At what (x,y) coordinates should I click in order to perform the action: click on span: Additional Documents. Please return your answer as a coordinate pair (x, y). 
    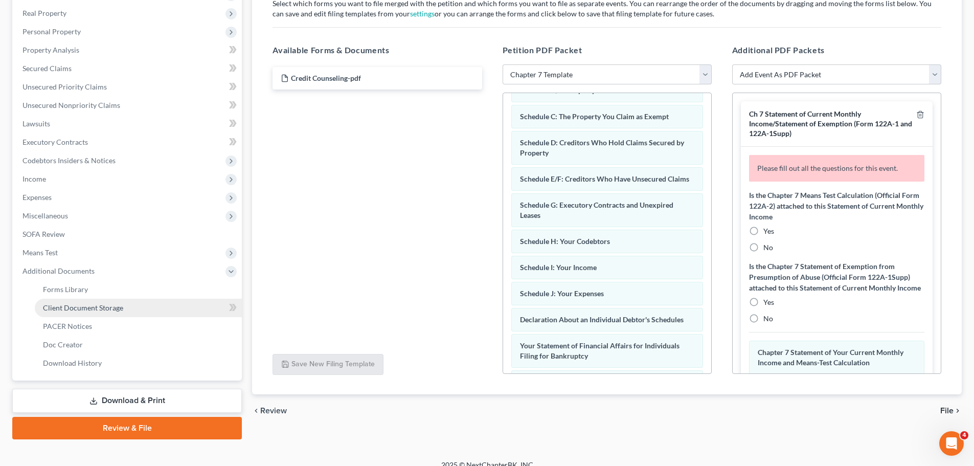
    Looking at the image, I should click on (58, 271).